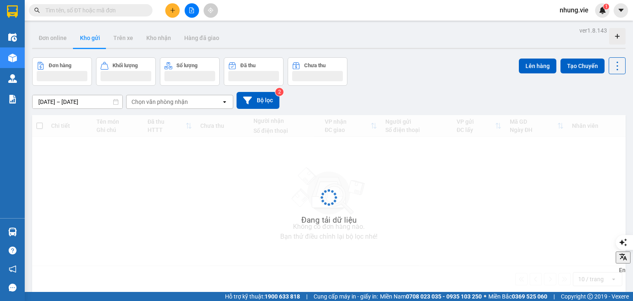  Describe the element at coordinates (60, 66) in the screenshot. I see `div: Đơn hàng` at that location.